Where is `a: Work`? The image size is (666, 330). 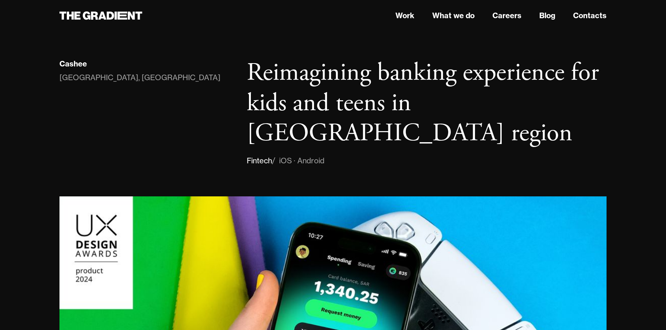 a: Work is located at coordinates (405, 16).